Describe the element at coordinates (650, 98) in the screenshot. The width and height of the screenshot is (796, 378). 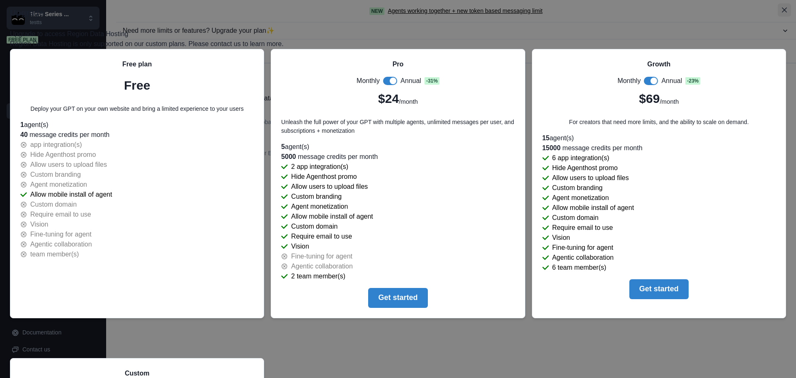
I see `p: $69` at that location.